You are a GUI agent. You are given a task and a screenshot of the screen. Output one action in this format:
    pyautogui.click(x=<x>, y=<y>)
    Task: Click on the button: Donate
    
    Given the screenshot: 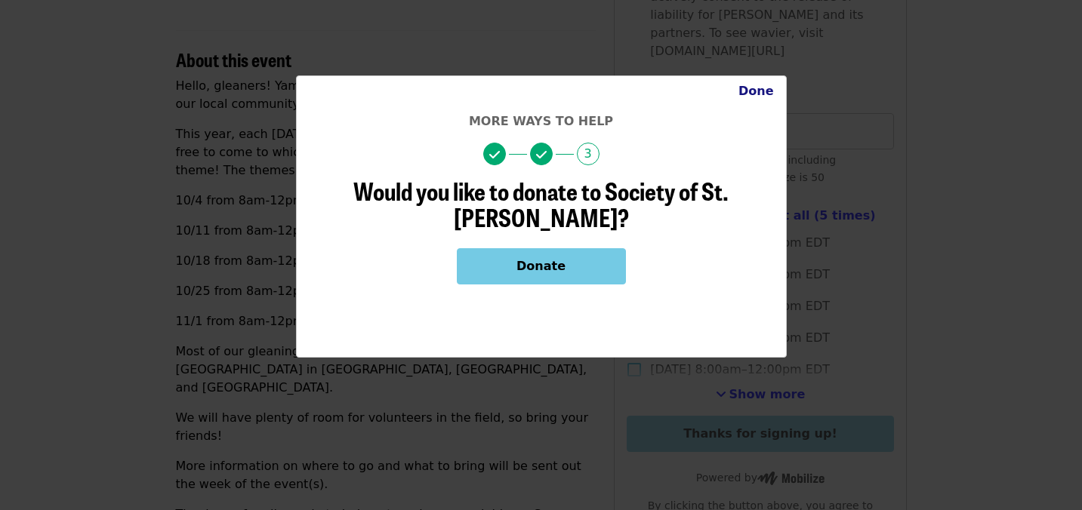 What is the action you would take?
    pyautogui.click(x=541, y=267)
    